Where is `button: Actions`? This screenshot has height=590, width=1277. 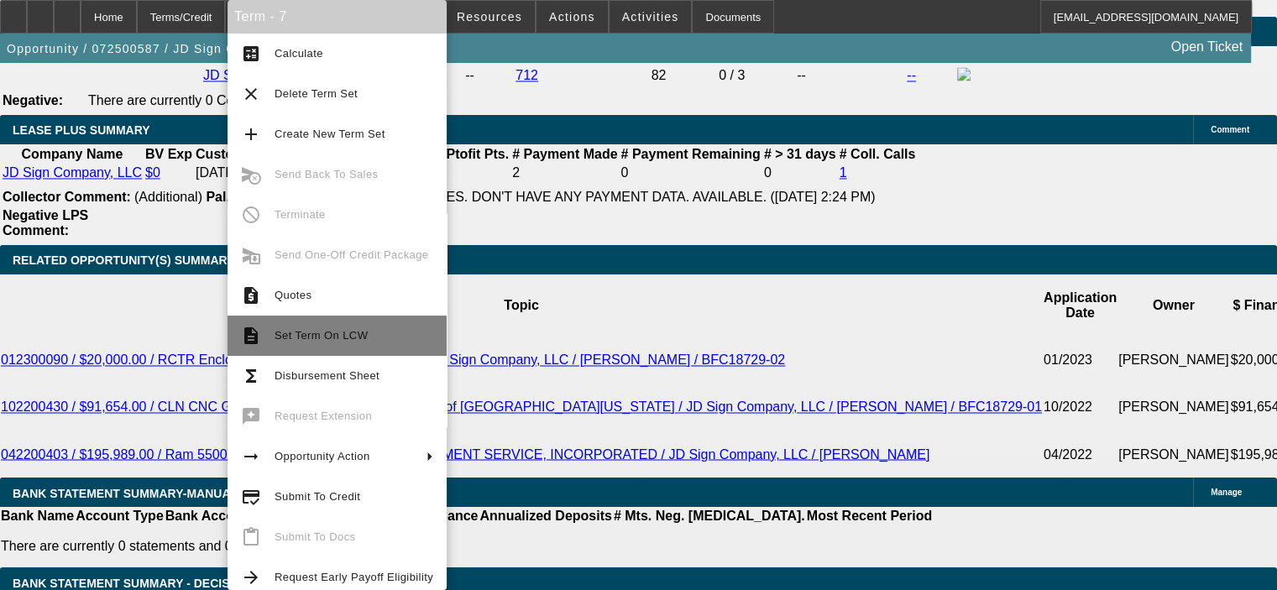
button: Actions is located at coordinates (572, 17).